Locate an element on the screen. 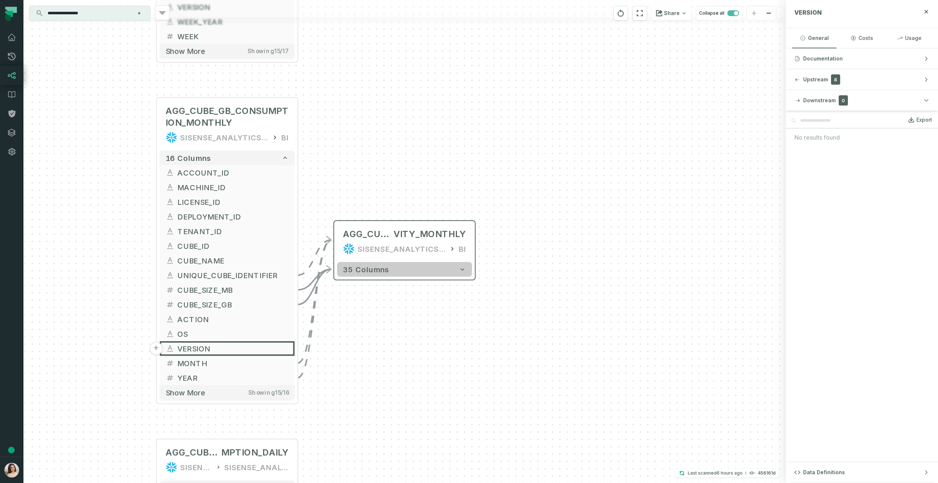 This screenshot has width=938, height=483. span: VITY_MONTHLY is located at coordinates (430, 234).